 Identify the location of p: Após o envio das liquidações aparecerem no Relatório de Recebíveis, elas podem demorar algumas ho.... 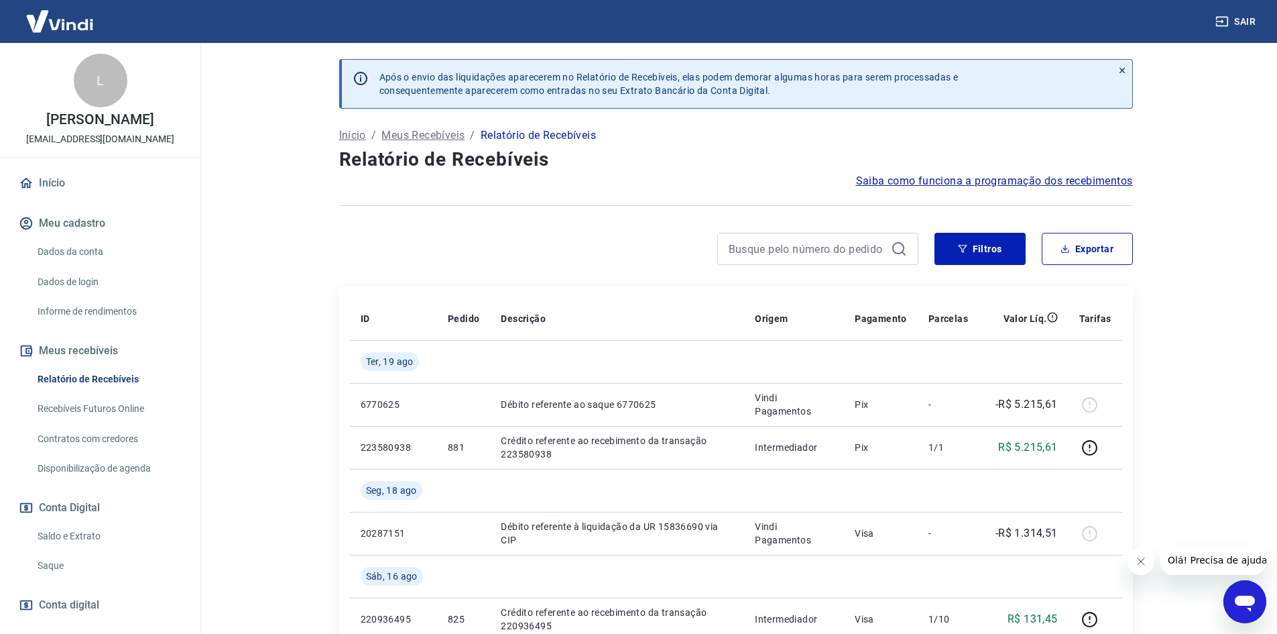
(669, 84).